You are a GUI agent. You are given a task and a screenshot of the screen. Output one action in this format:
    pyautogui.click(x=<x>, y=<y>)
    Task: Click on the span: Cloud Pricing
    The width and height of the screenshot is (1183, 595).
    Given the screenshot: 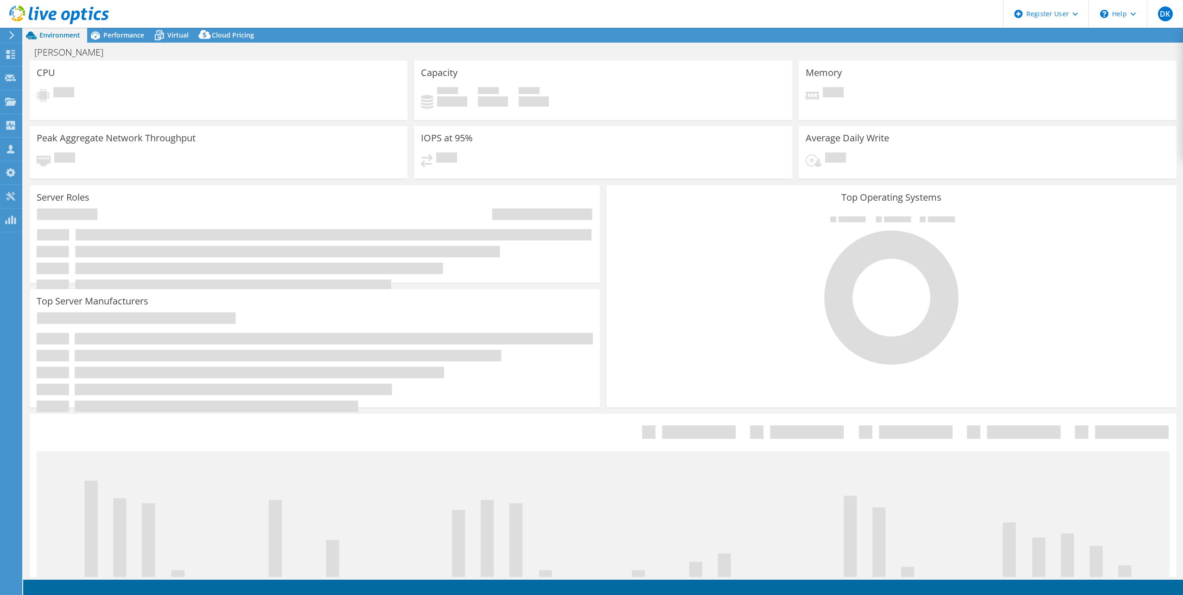 What is the action you would take?
    pyautogui.click(x=233, y=35)
    